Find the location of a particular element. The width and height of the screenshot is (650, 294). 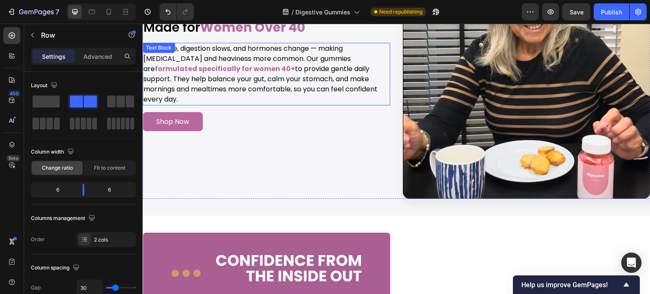

span: Change ratio is located at coordinates (57, 168).